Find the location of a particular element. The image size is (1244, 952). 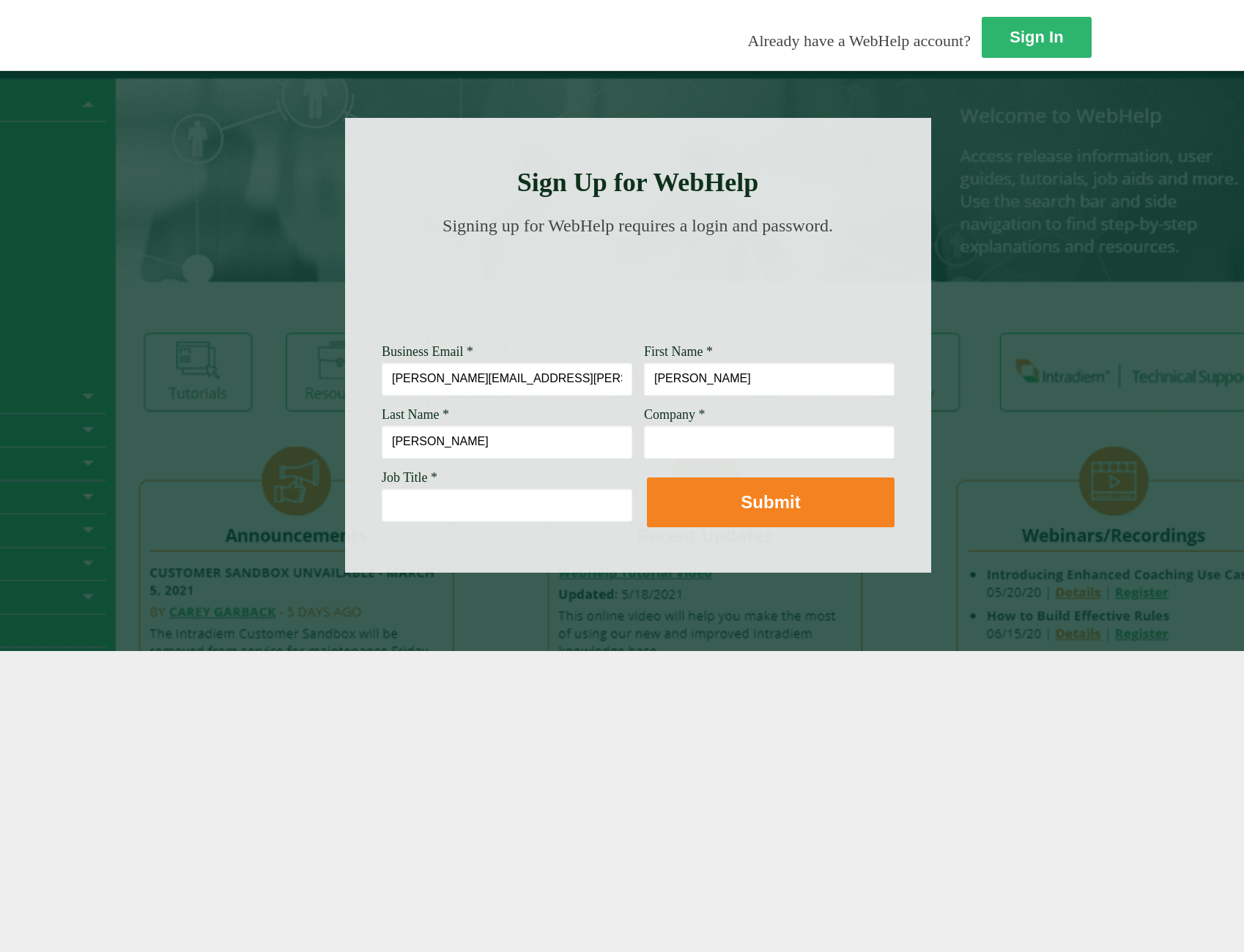

span: Job Title * is located at coordinates (410, 477).